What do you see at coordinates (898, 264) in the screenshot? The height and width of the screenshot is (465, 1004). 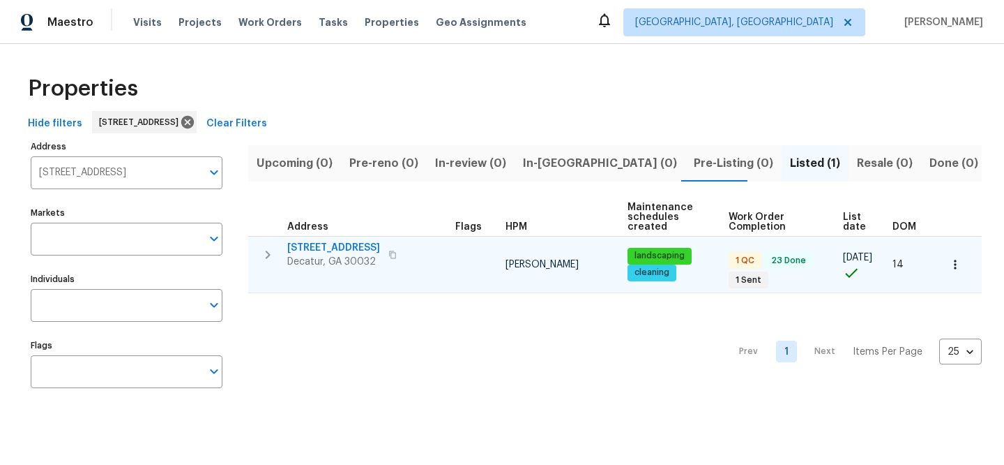 I see `span: 14` at bounding box center [898, 264].